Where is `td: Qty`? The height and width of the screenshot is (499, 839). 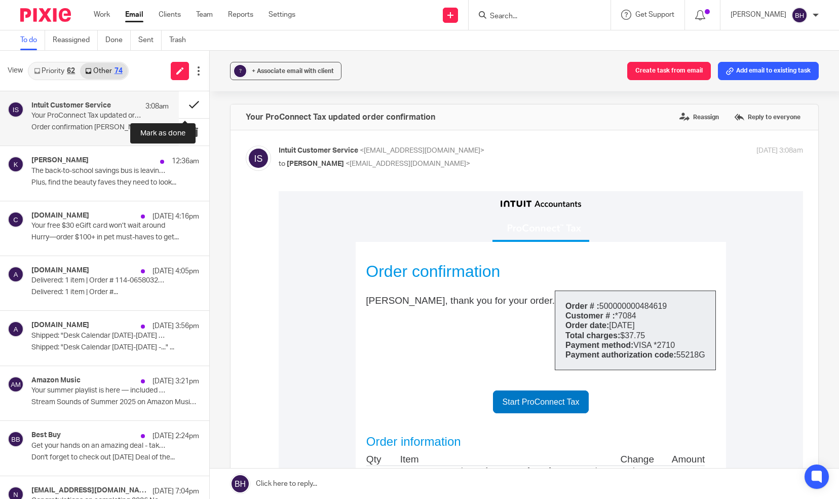 td: Qty is located at coordinates (104, 268).